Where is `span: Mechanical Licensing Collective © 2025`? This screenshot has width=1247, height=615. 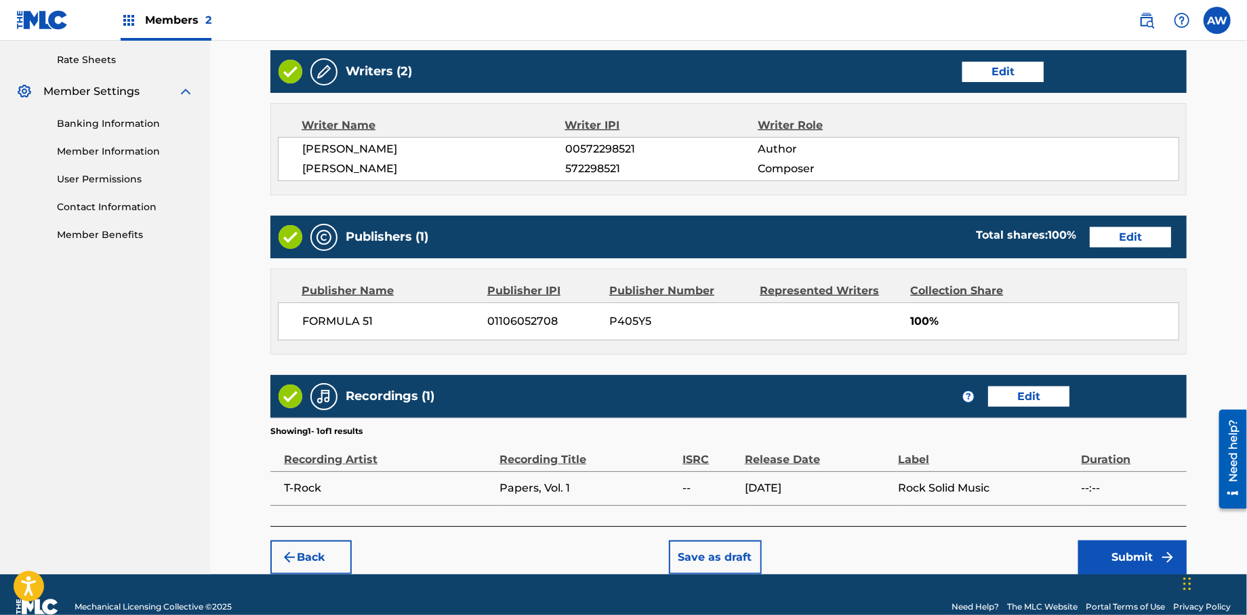
span: Mechanical Licensing Collective © 2025 is located at coordinates (153, 607).